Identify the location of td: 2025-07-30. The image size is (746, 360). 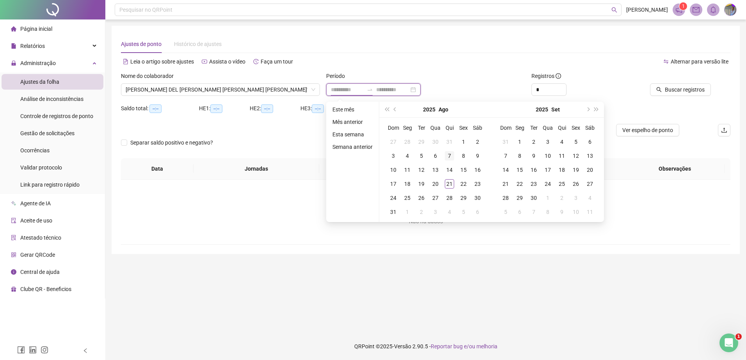
(435, 142).